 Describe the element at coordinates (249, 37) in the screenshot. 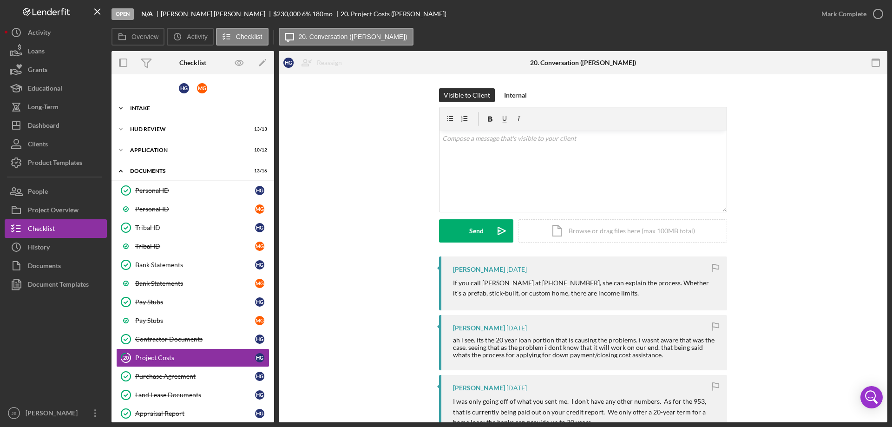

I see `label: Checklist` at that location.